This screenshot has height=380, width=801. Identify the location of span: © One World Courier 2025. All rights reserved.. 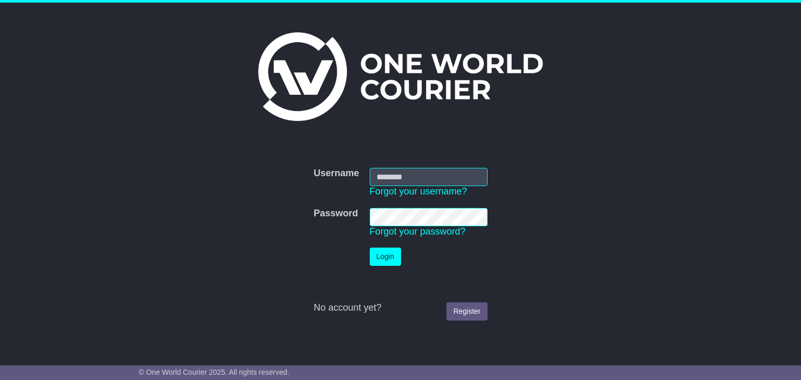
(214, 372).